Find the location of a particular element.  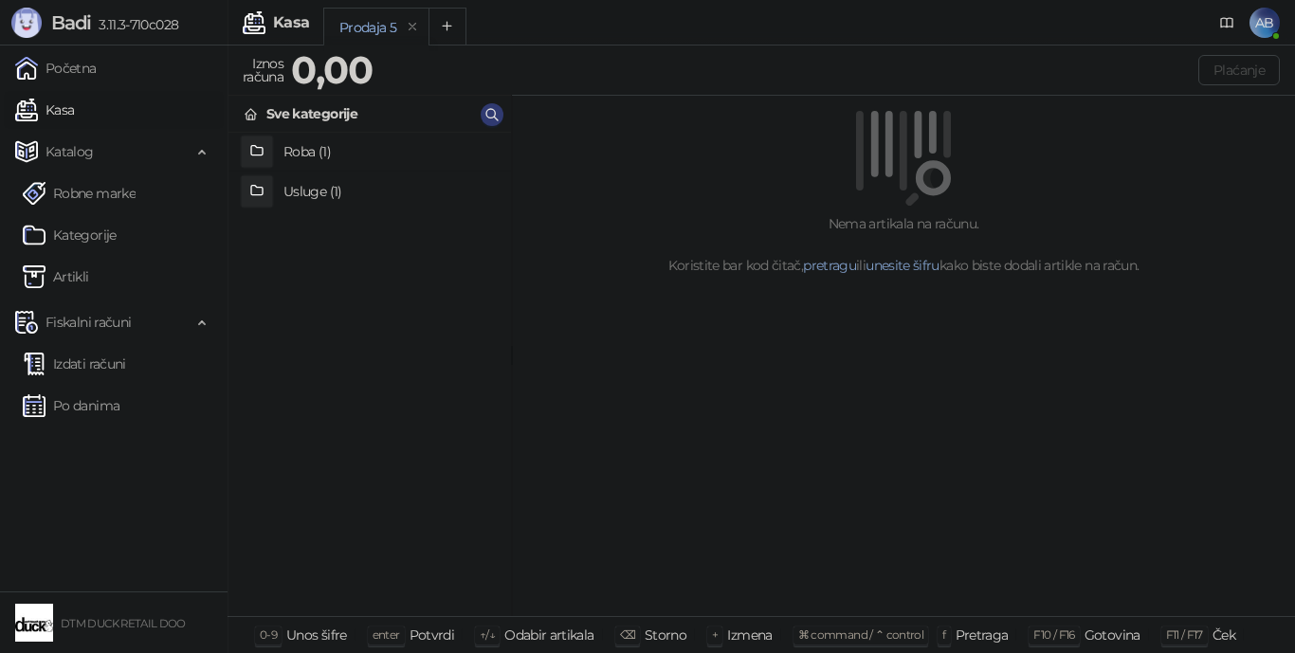

a: Izdati računi is located at coordinates (74, 364).